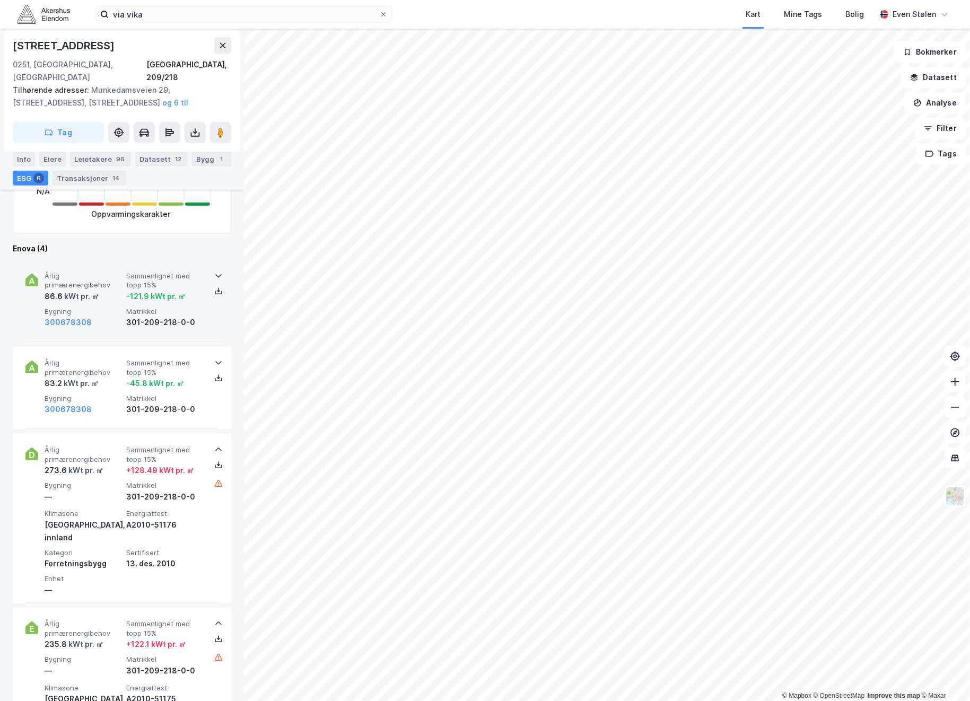 Image resolution: width=970 pixels, height=701 pixels. Describe the element at coordinates (83, 564) in the screenshot. I see `div: Forretningsbygg` at that location.